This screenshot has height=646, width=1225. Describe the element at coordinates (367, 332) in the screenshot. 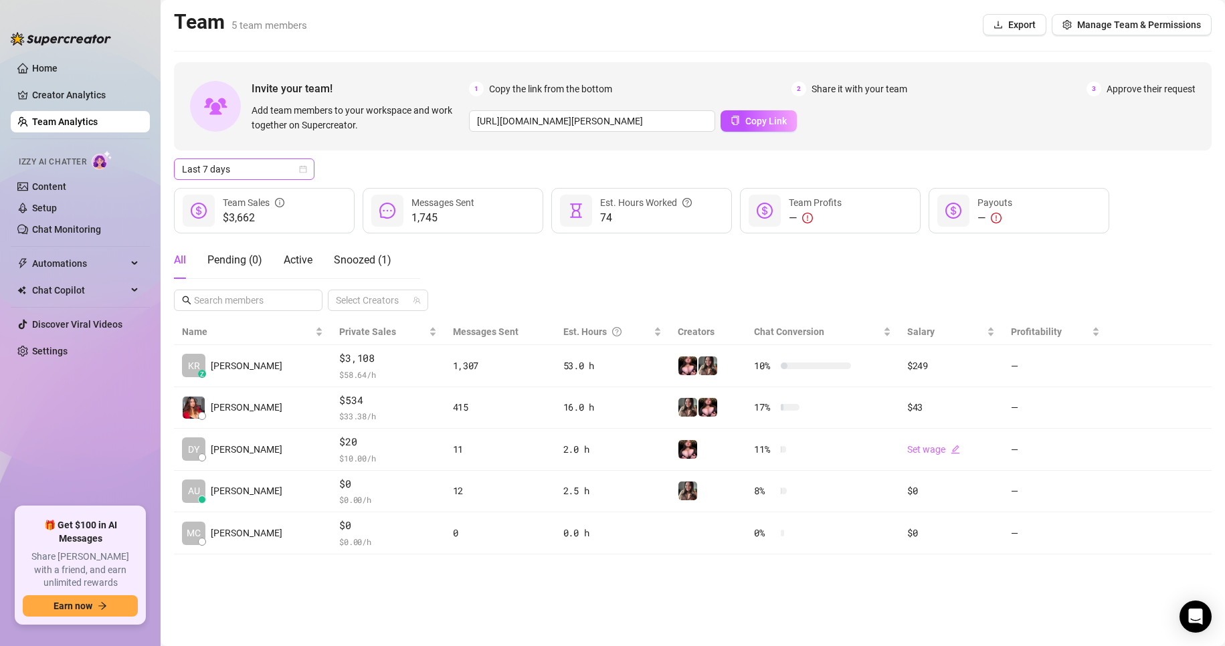

I see `span: Private Sales` at that location.